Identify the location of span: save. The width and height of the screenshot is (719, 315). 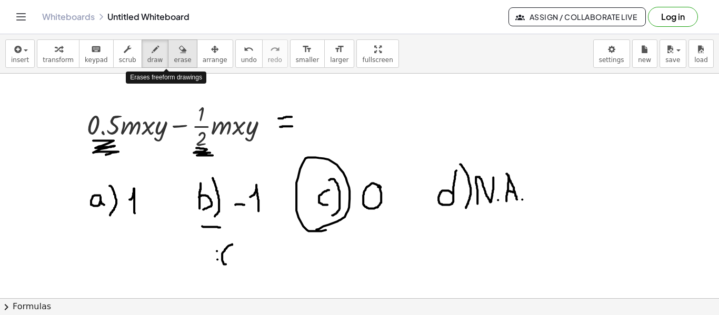
(673, 60).